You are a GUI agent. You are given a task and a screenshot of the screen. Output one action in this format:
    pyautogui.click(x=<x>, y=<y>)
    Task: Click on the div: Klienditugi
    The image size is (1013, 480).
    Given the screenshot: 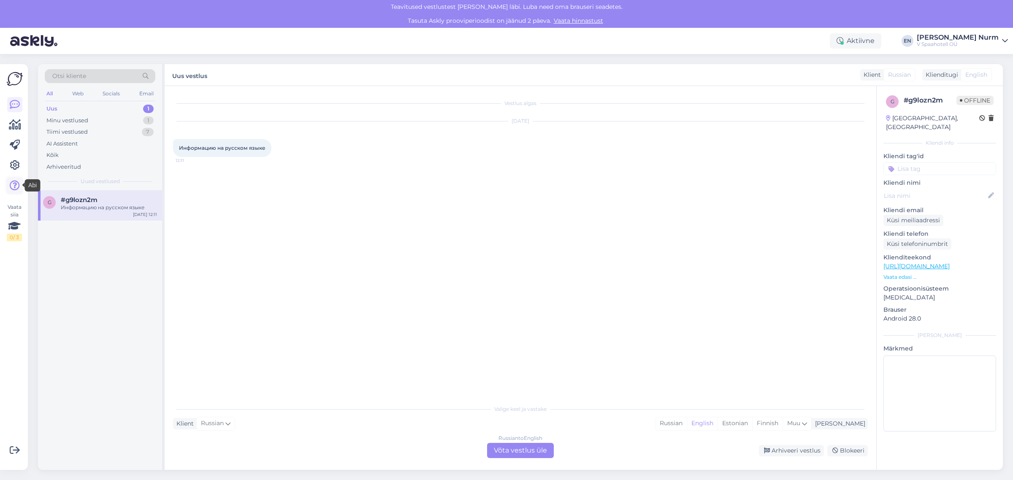 What is the action you would take?
    pyautogui.click(x=940, y=75)
    